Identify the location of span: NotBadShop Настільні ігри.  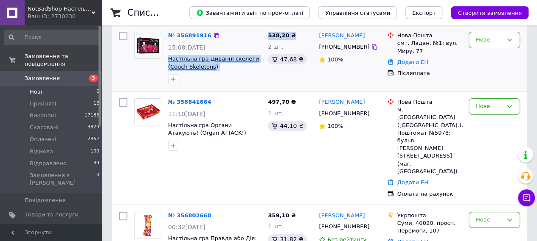
(59, 9).